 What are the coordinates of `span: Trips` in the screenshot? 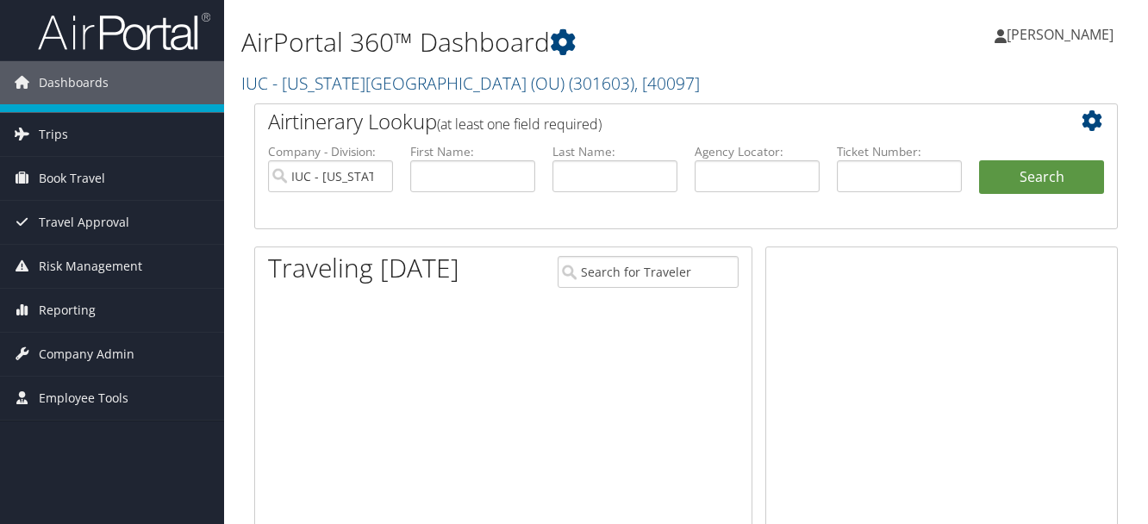 It's located at (53, 134).